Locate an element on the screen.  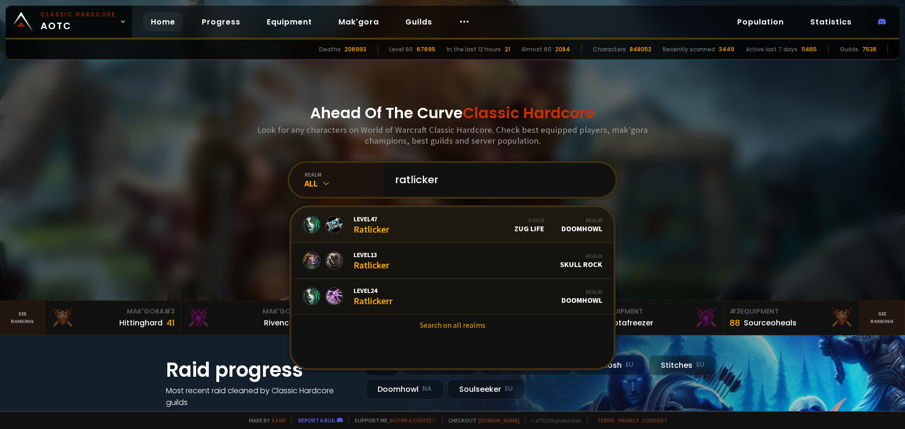
div: In the last 12 hours is located at coordinates (473, 49).